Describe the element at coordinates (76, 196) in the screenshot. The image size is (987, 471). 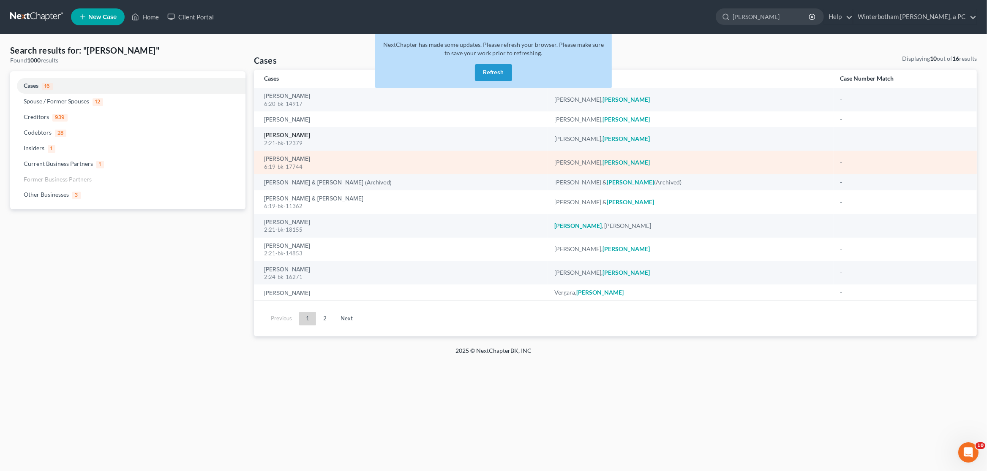
I see `span: 3` at that location.